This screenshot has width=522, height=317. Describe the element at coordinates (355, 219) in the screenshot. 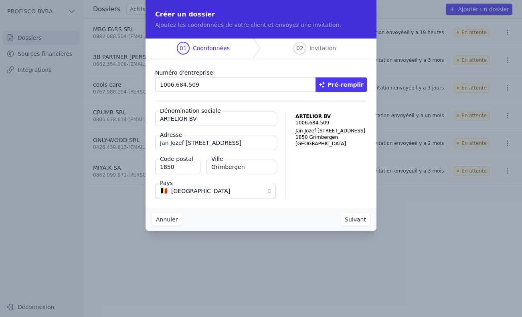

I see `button: Suivant` at that location.